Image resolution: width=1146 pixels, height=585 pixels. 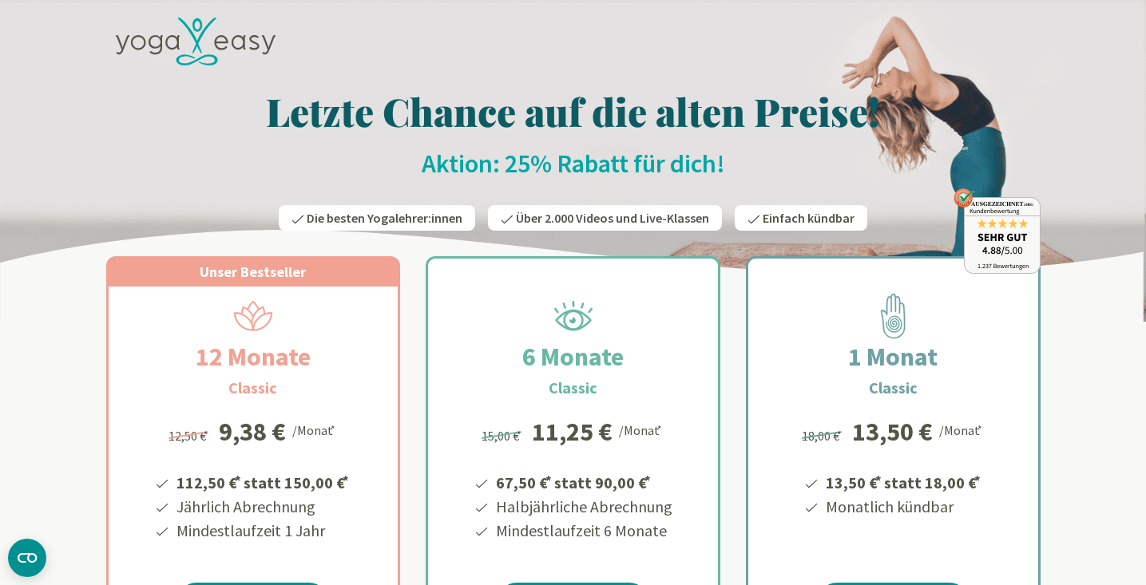 What do you see at coordinates (583, 481) in the screenshot?
I see `li: 67,50 € statt 90,00 €` at bounding box center [583, 481].